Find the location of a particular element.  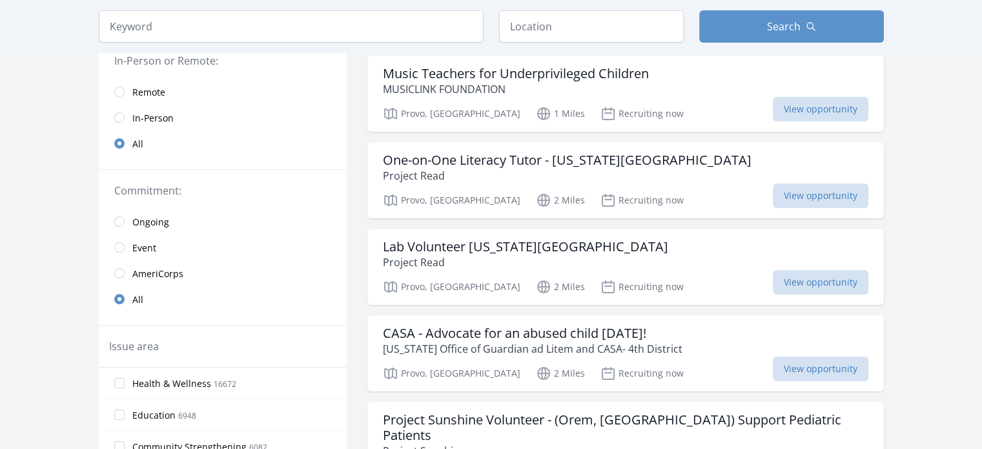

a: Remote is located at coordinates (223, 92).